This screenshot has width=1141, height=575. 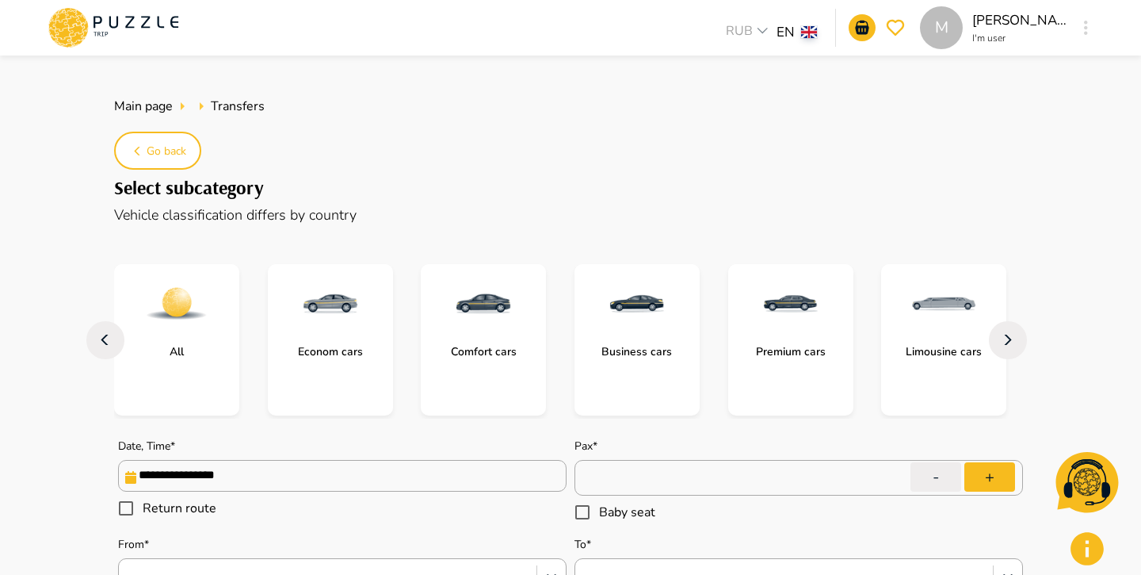 I want to click on p: All, so click(x=177, y=351).